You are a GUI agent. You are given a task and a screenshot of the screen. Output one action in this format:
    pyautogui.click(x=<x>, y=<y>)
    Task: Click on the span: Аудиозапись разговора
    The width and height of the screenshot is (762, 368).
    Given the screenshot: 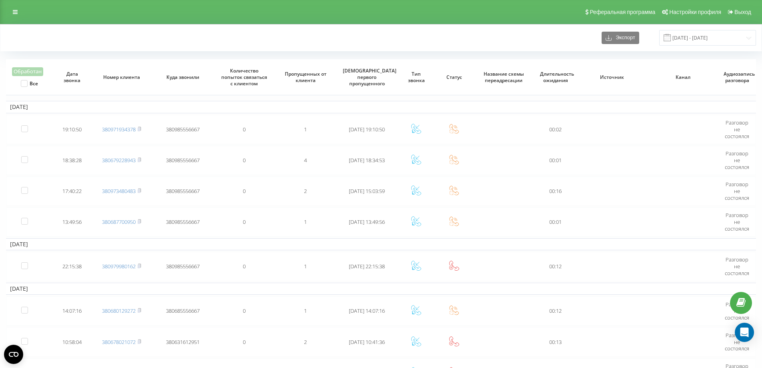 What is the action you would take?
    pyautogui.click(x=737, y=77)
    